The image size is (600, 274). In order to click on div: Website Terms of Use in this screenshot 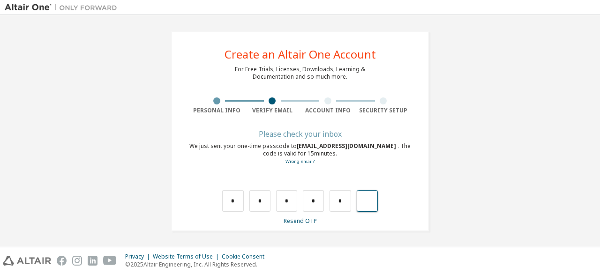, I will do `click(187, 257)`.